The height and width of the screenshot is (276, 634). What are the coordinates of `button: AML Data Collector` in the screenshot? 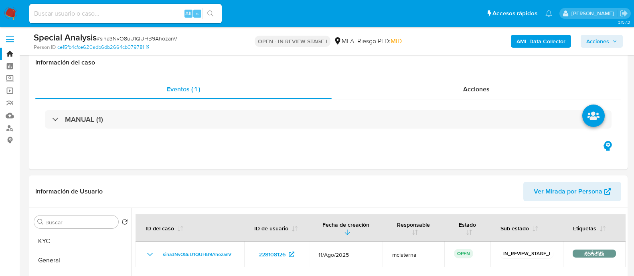 It's located at (541, 41).